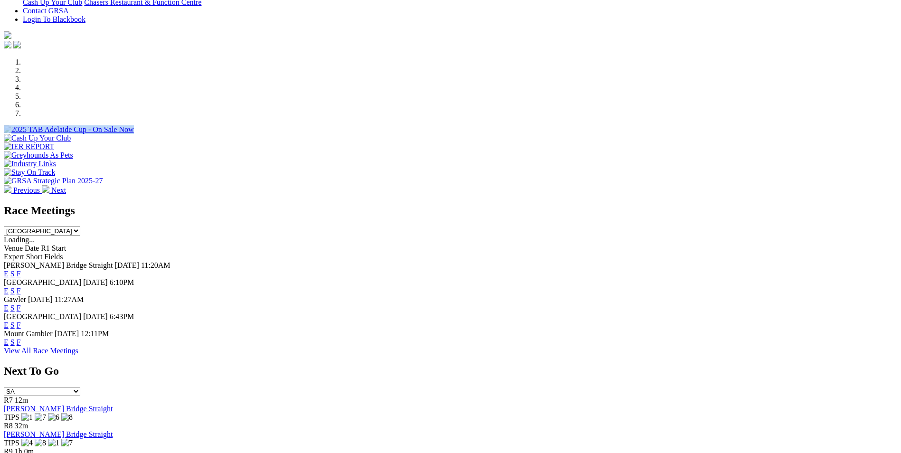 The width and height of the screenshot is (901, 453). Describe the element at coordinates (14, 256) in the screenshot. I see `span: Expert` at that location.